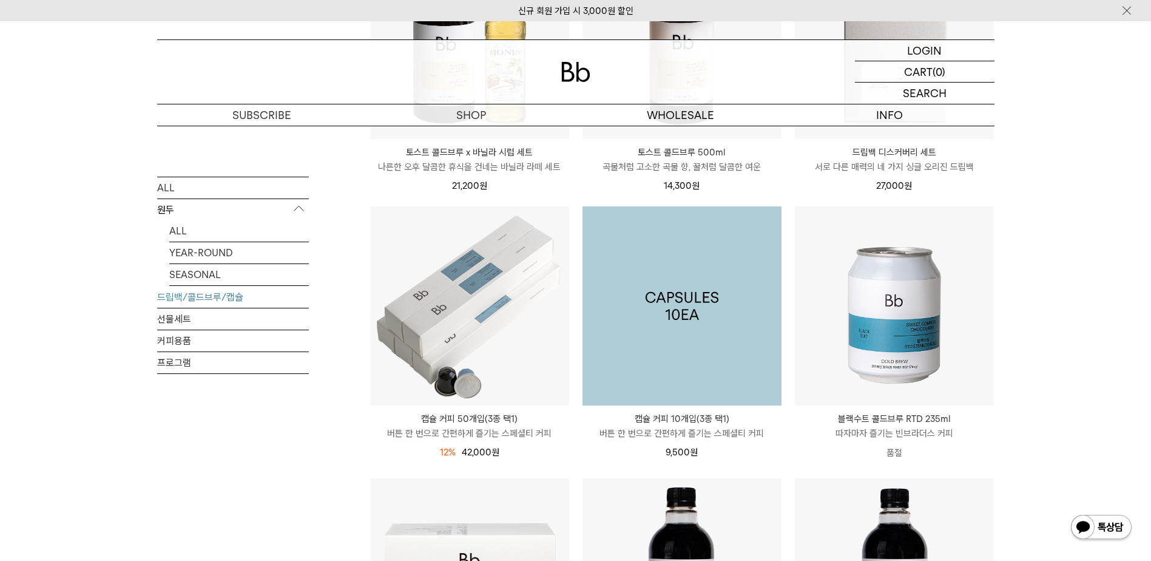 The height and width of the screenshot is (561, 1151). What do you see at coordinates (576, 11) in the screenshot?
I see `a: 신규 회원 가입 시 3,000원 할인` at bounding box center [576, 11].